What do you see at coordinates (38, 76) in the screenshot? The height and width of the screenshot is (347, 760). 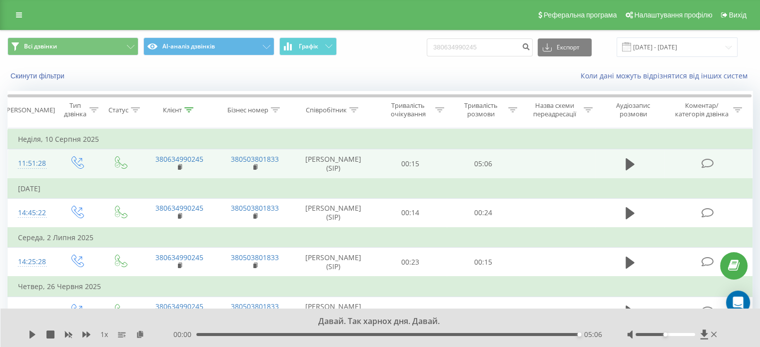 I see `button: Скинути фільтри` at bounding box center [38, 76].